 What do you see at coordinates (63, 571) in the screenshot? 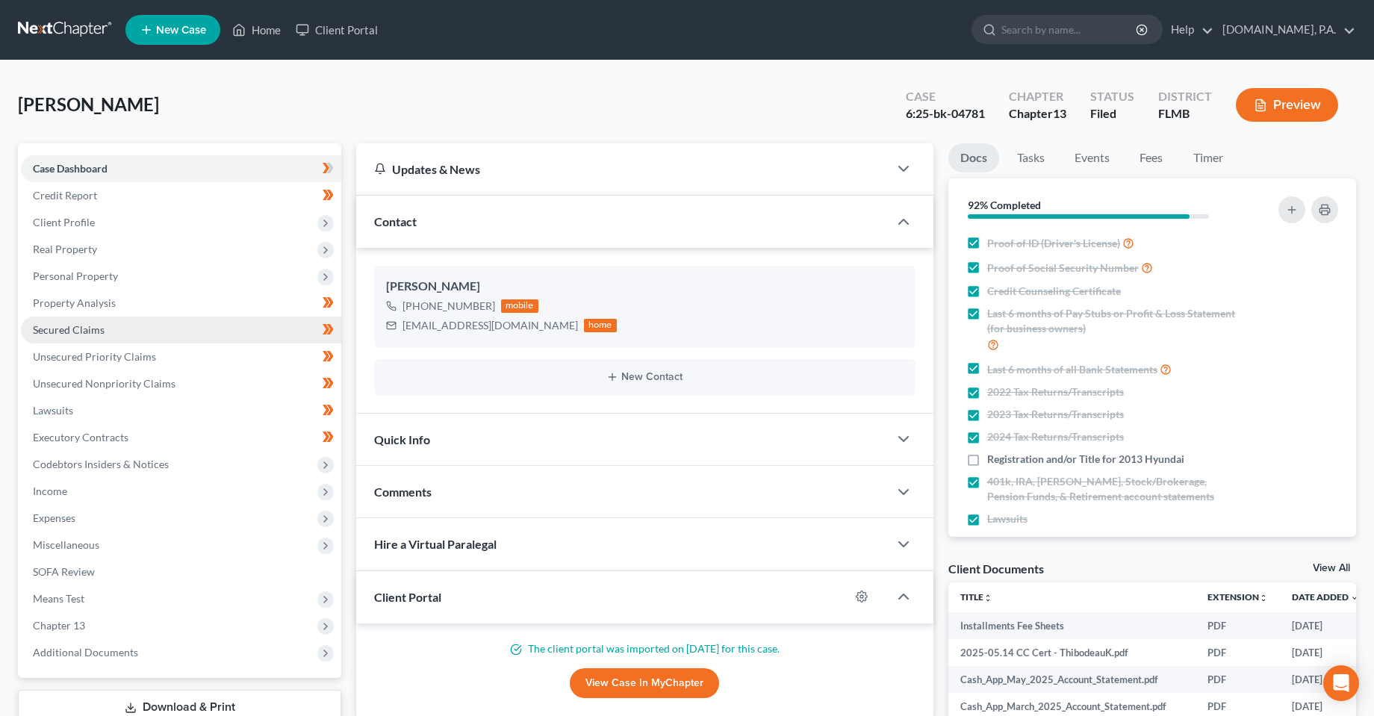
I see `span: SOFA Review` at bounding box center [63, 571].